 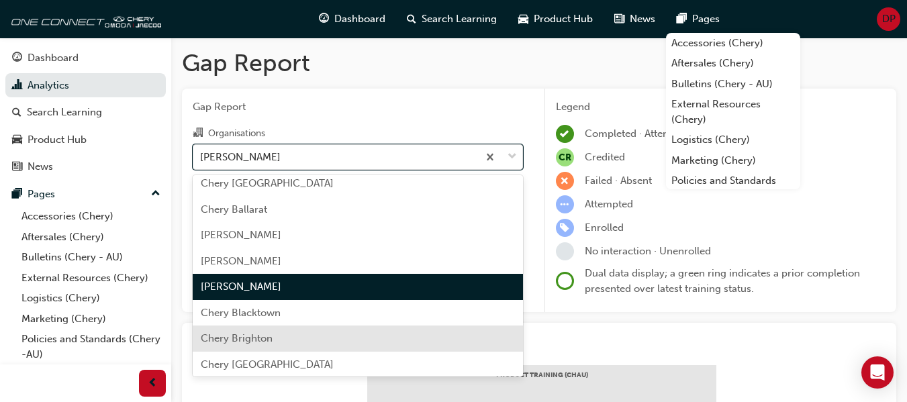 What do you see at coordinates (156, 194) in the screenshot?
I see `span: up-icon` at bounding box center [156, 194].